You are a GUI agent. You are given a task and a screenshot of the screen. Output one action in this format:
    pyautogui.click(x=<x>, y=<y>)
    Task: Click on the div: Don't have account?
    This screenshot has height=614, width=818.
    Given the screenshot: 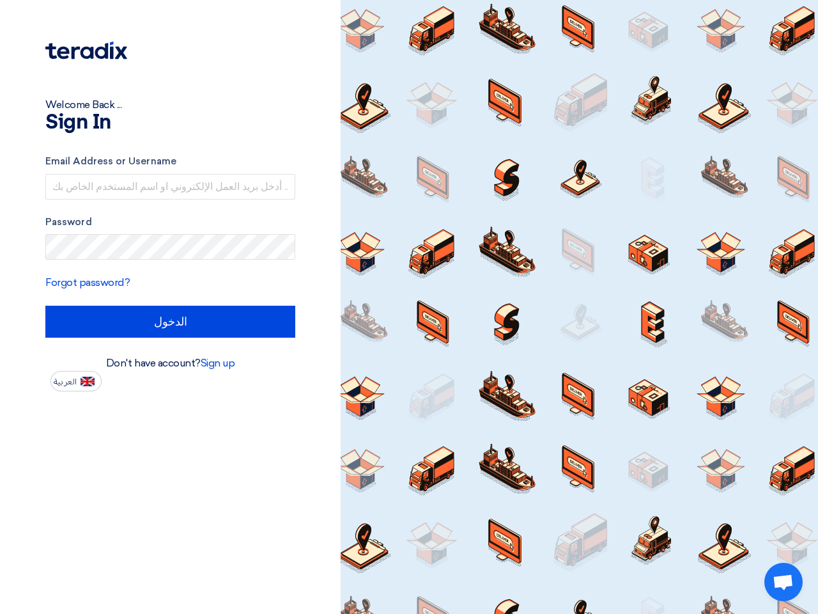 What is the action you would take?
    pyautogui.click(x=170, y=363)
    